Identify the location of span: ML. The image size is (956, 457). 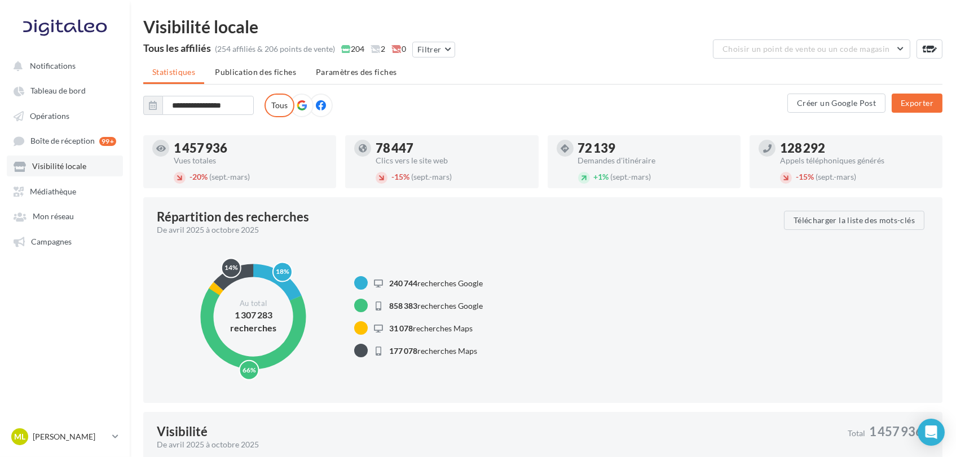
(20, 437).